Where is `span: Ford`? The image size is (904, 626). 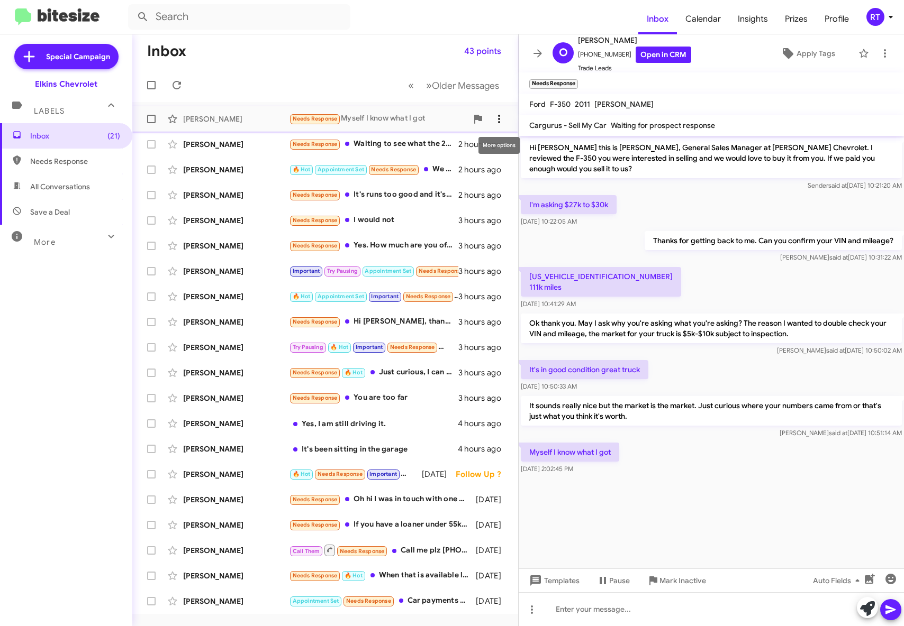
span: Ford is located at coordinates (537, 104).